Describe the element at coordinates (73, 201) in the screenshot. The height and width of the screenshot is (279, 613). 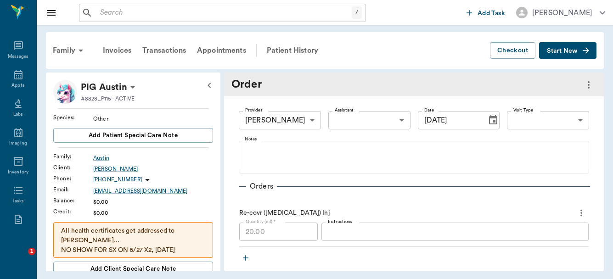
I see `div: Balance :` at that location.